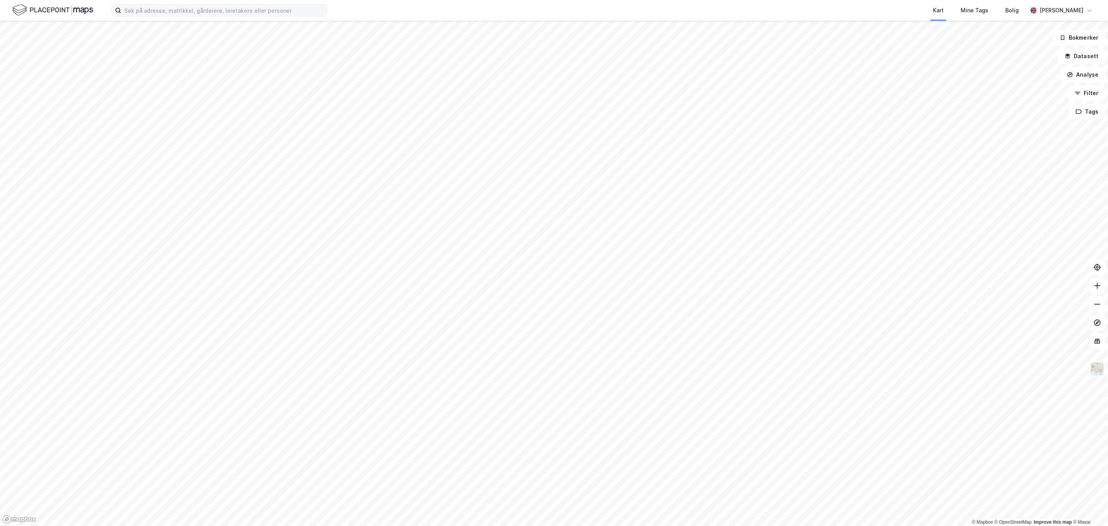  I want to click on a: Mapbox homepage, so click(19, 519).